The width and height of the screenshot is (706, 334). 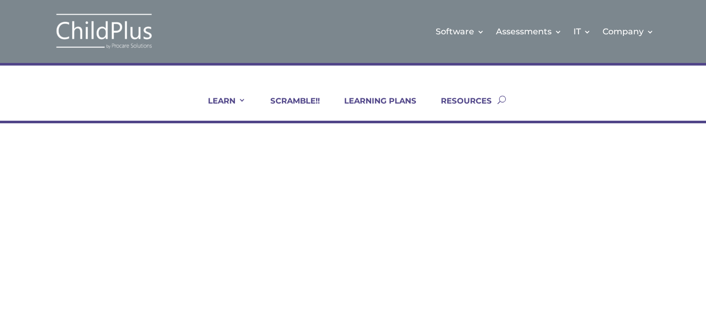 I want to click on a: LEARN, so click(x=220, y=108).